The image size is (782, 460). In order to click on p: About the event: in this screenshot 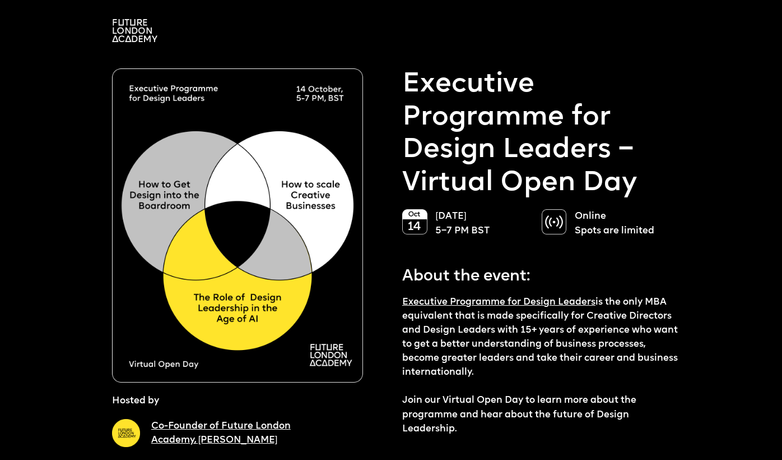, I will do `click(542, 274)`.